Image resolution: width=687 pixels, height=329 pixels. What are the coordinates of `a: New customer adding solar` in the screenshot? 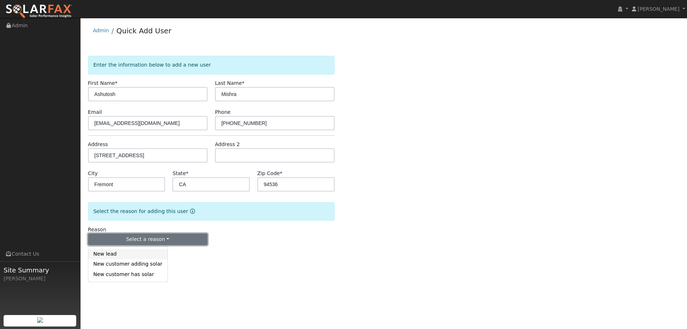 It's located at (128, 264).